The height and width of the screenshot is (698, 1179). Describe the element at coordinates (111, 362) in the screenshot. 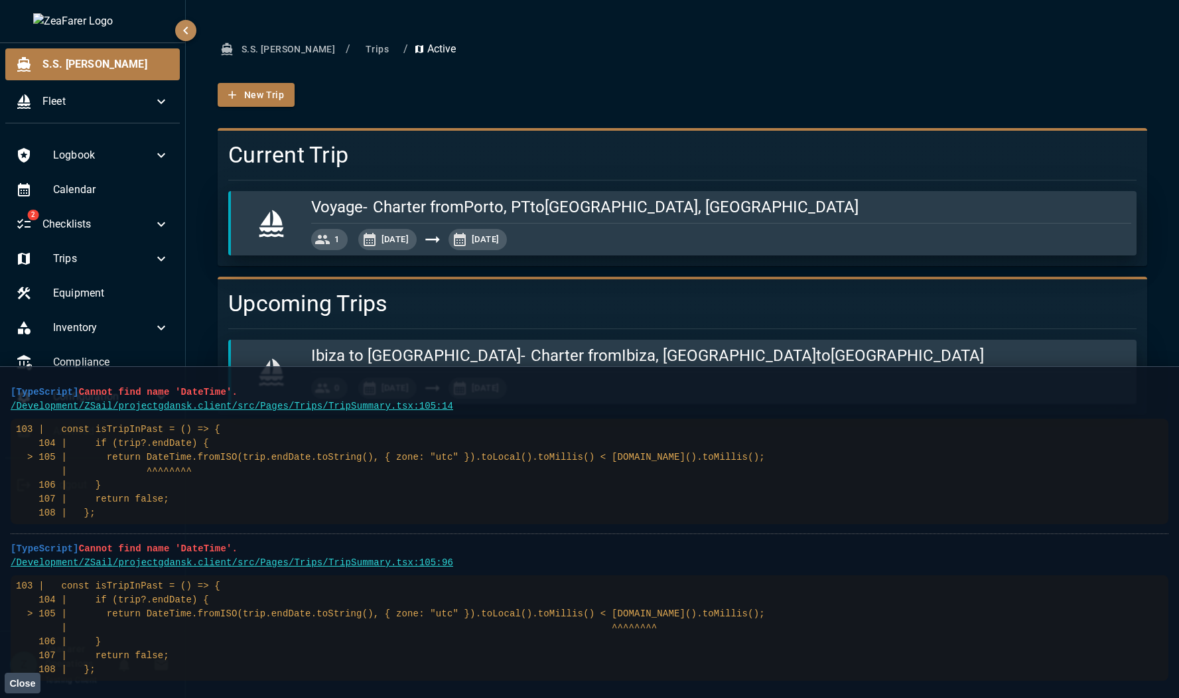

I see `span: Compliance` at that location.